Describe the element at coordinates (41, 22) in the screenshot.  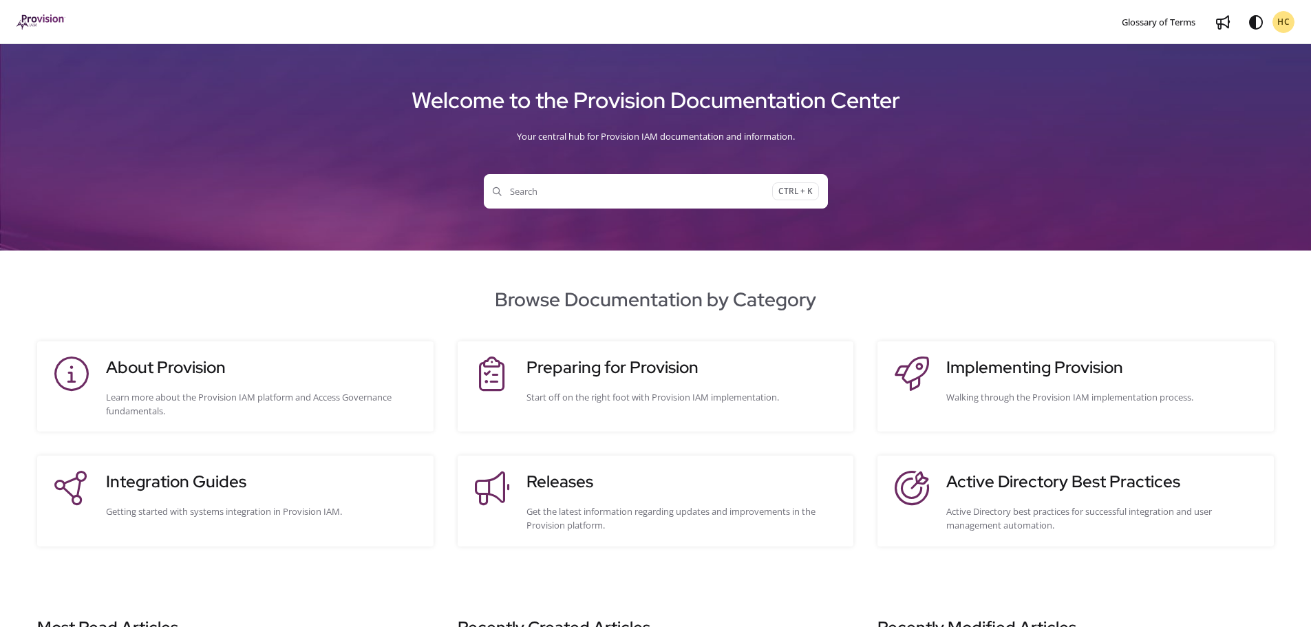
I see `a: Project logo` at that location.